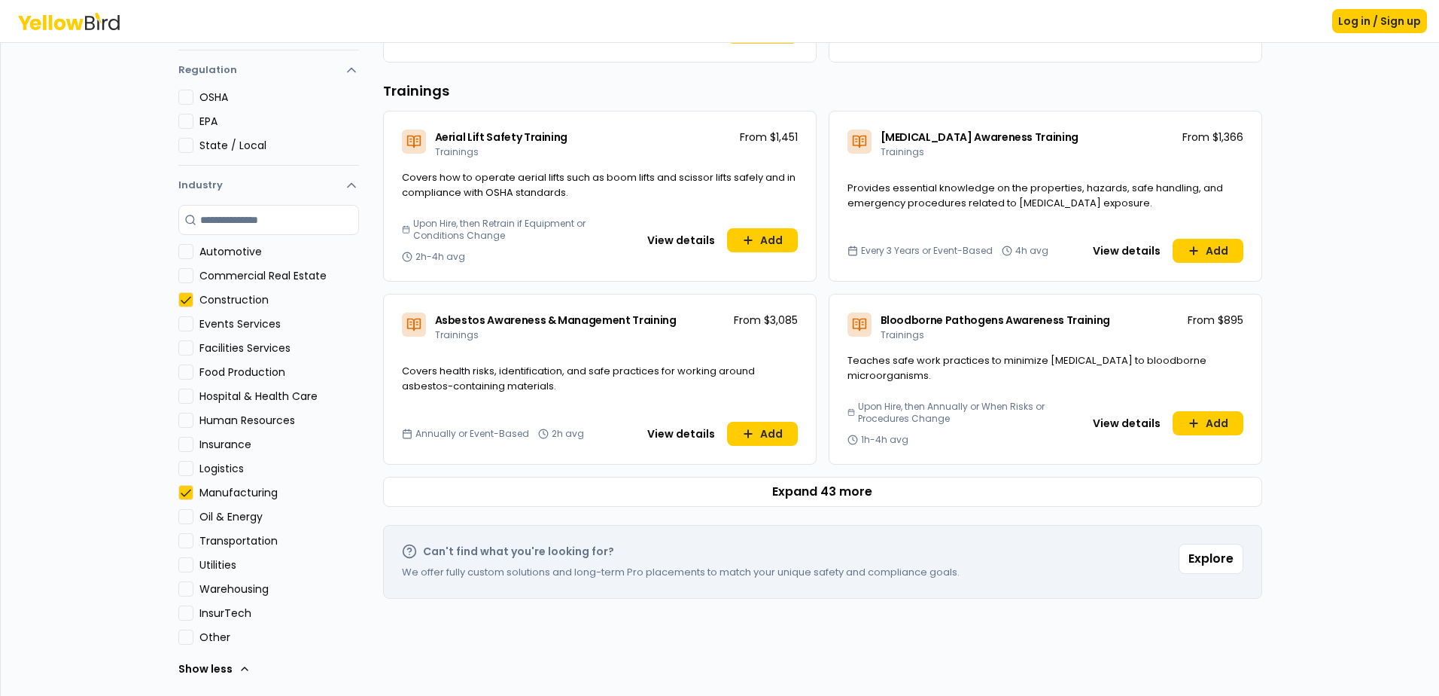 This screenshot has height=696, width=1439. What do you see at coordinates (578, 378) in the screenshot?
I see `span: Covers health risks, identification, and safe practices for working around asbestos-containing ma...` at bounding box center [578, 378].